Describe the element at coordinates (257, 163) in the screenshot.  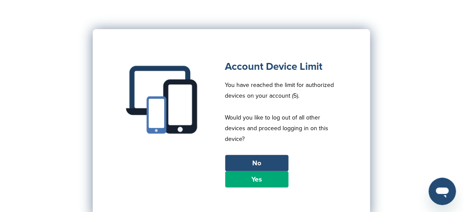
I see `a: No` at that location.